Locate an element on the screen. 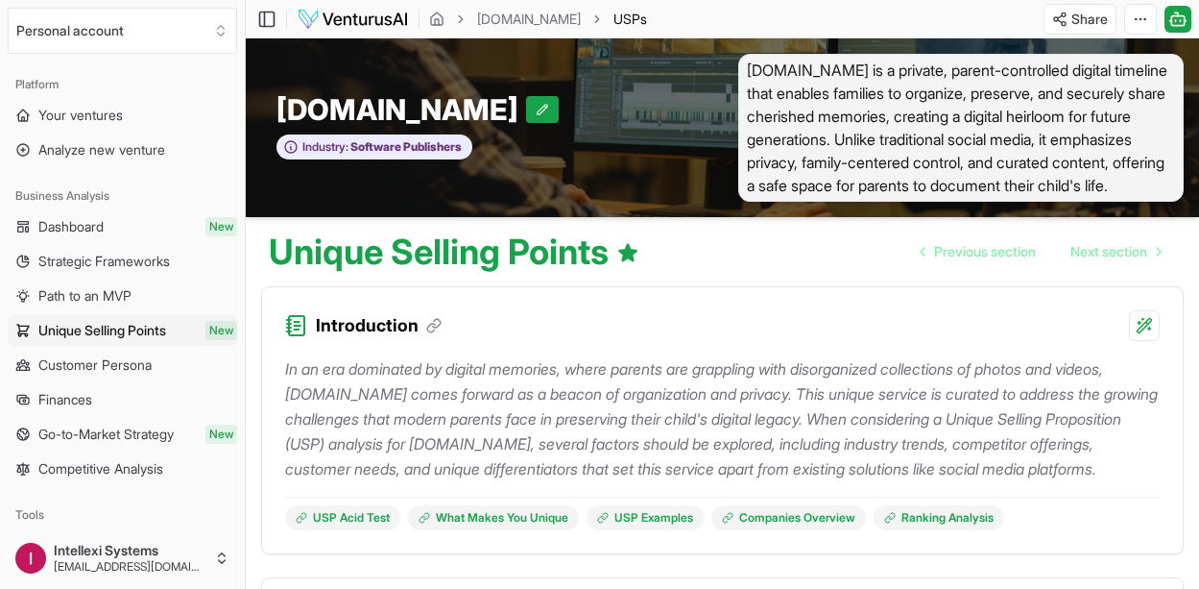 The width and height of the screenshot is (1199, 589). a: USP Acid Test is located at coordinates (343, 518).